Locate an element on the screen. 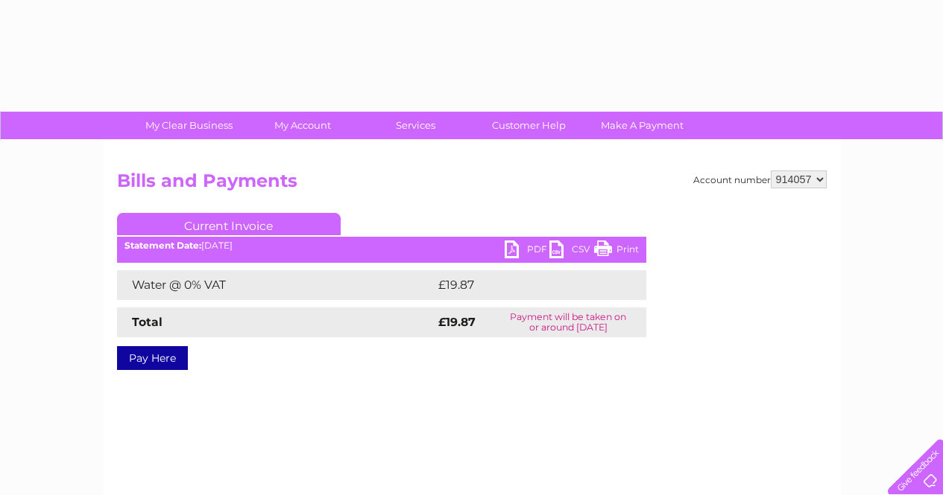 This screenshot has width=943, height=495. strong: £19.87 is located at coordinates (457, 322).